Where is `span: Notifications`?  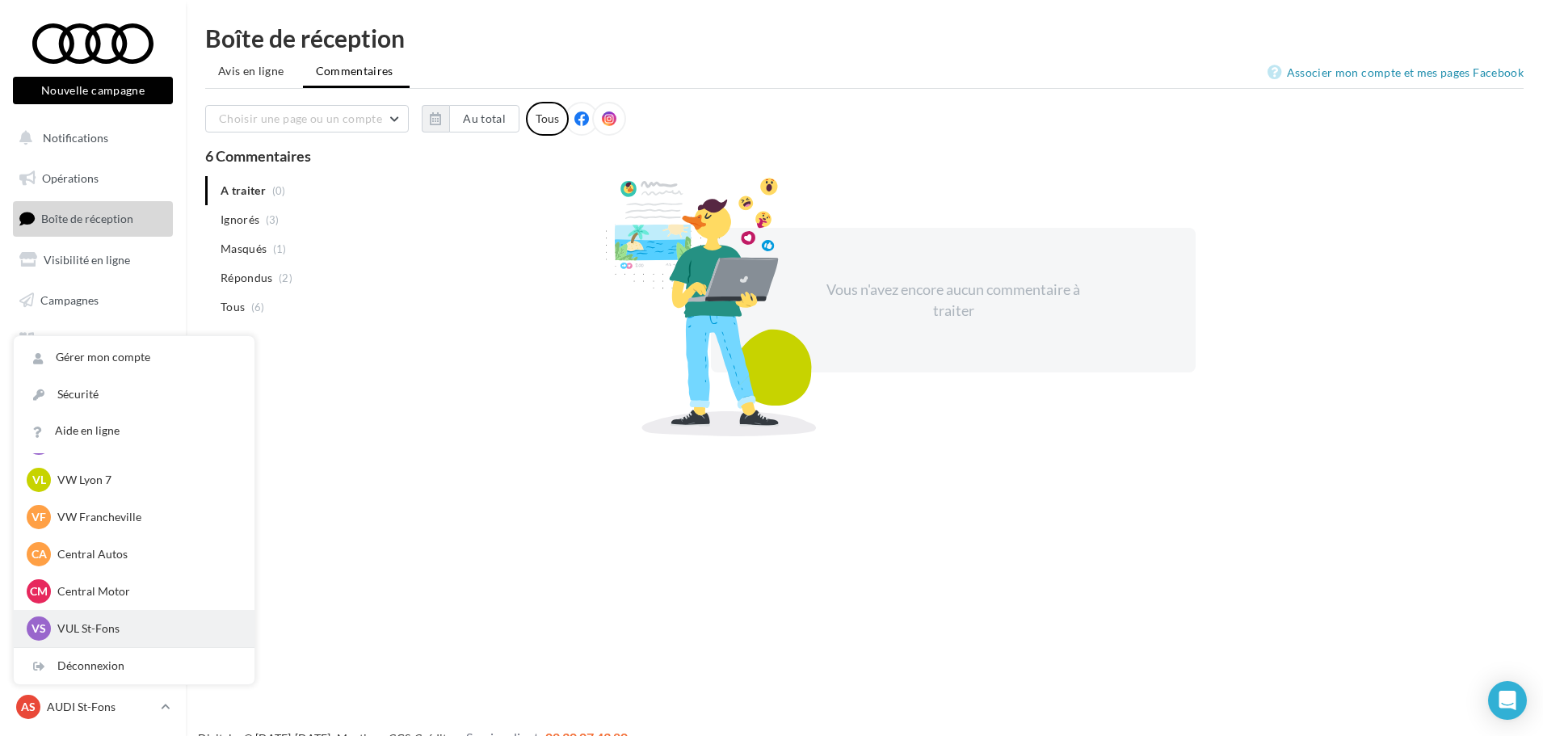 span: Notifications is located at coordinates (75, 137).